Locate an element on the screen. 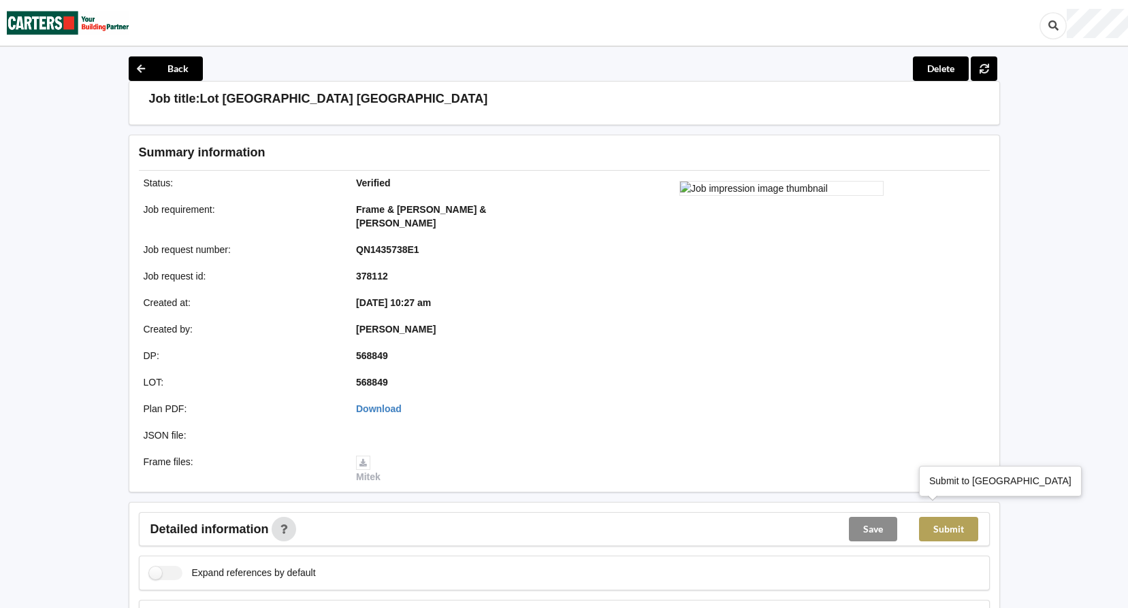  div: Created at : is located at coordinates (240, 303).